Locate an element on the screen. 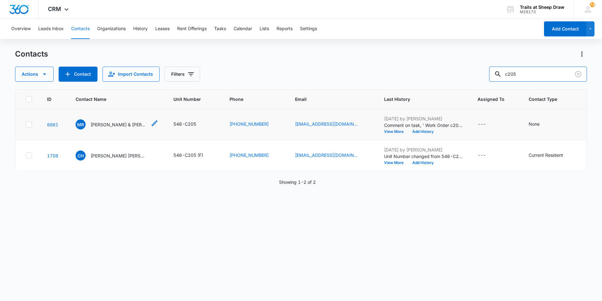 The width and height of the screenshot is (602, 301). p: Showing 1-2 of 2 is located at coordinates (297, 182).